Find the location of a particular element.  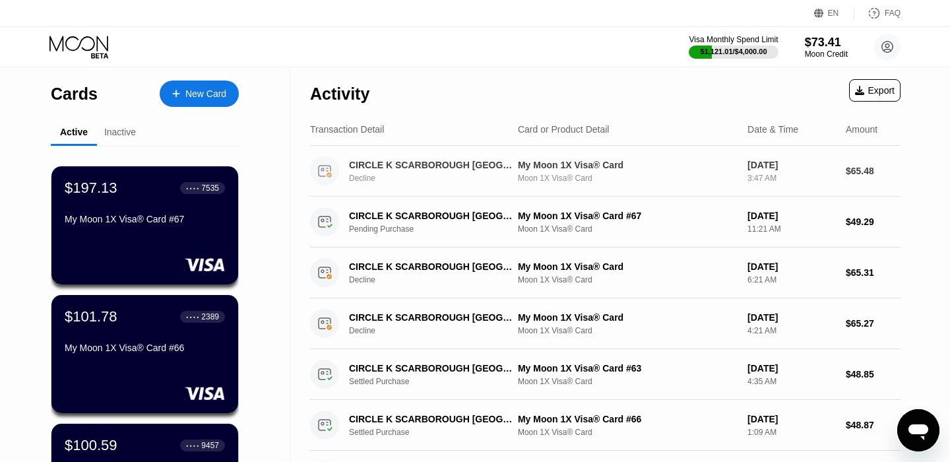

div: $49.29 is located at coordinates (873, 222).